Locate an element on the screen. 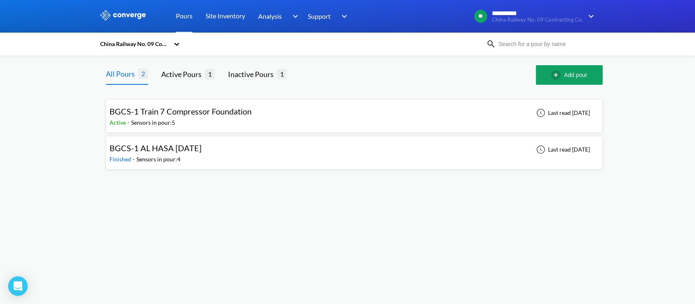 Image resolution: width=695 pixels, height=304 pixels. span: BGCS-1 Train 7 Compressor Foundation is located at coordinates (180, 111).